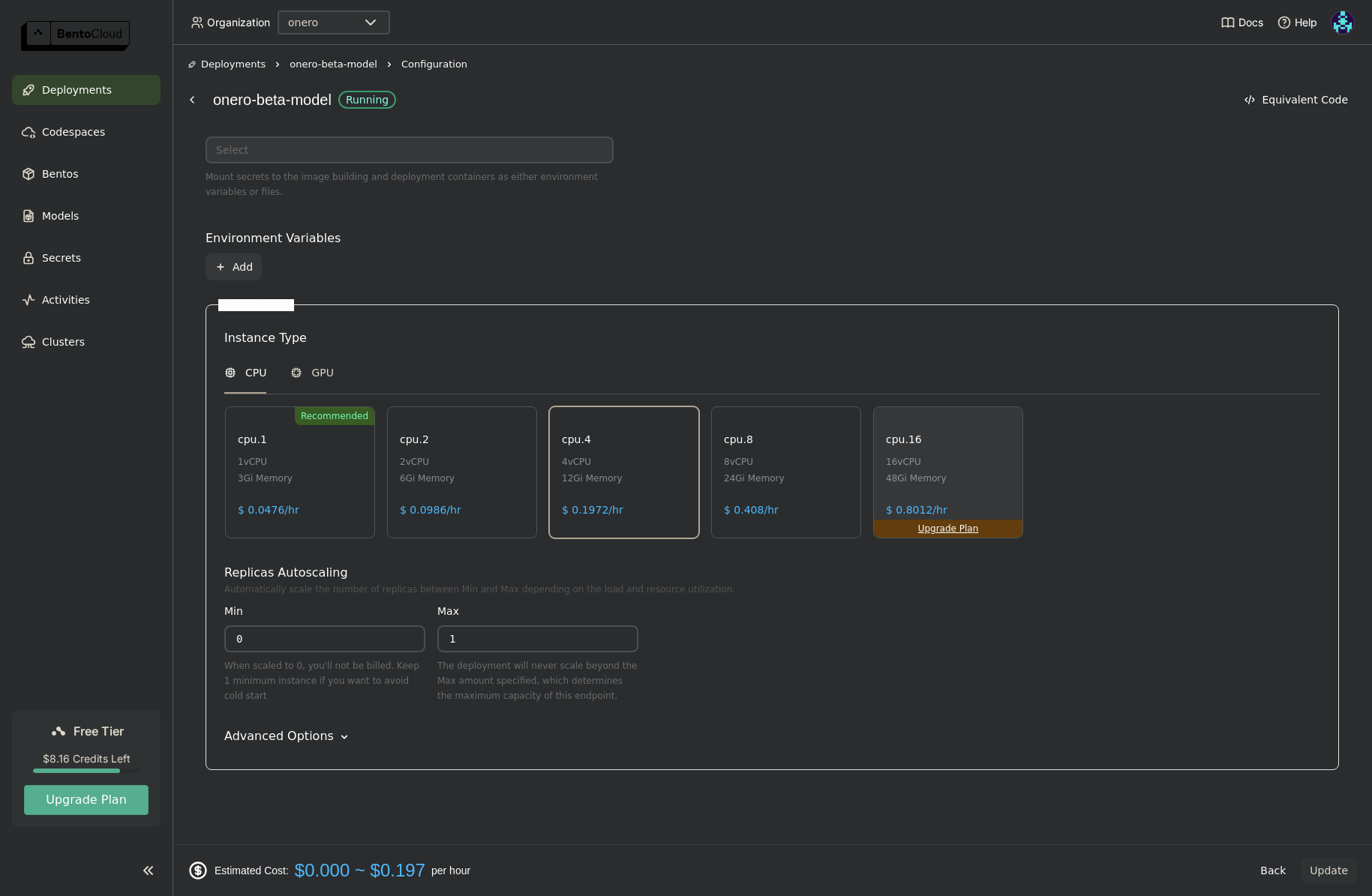 The width and height of the screenshot is (1372, 896). Describe the element at coordinates (265, 339) in the screenshot. I see `div: Instance Type` at that location.